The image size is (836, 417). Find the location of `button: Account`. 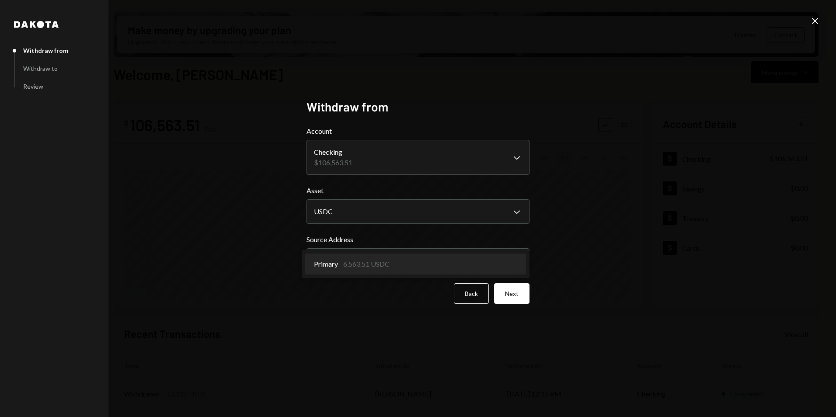

button: Account is located at coordinates (418, 157).